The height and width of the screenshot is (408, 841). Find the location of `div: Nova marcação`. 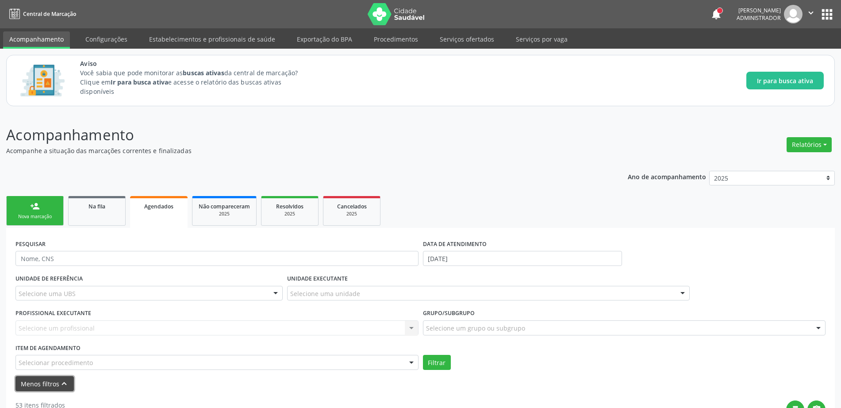

div: Nova marcação is located at coordinates (35, 216).